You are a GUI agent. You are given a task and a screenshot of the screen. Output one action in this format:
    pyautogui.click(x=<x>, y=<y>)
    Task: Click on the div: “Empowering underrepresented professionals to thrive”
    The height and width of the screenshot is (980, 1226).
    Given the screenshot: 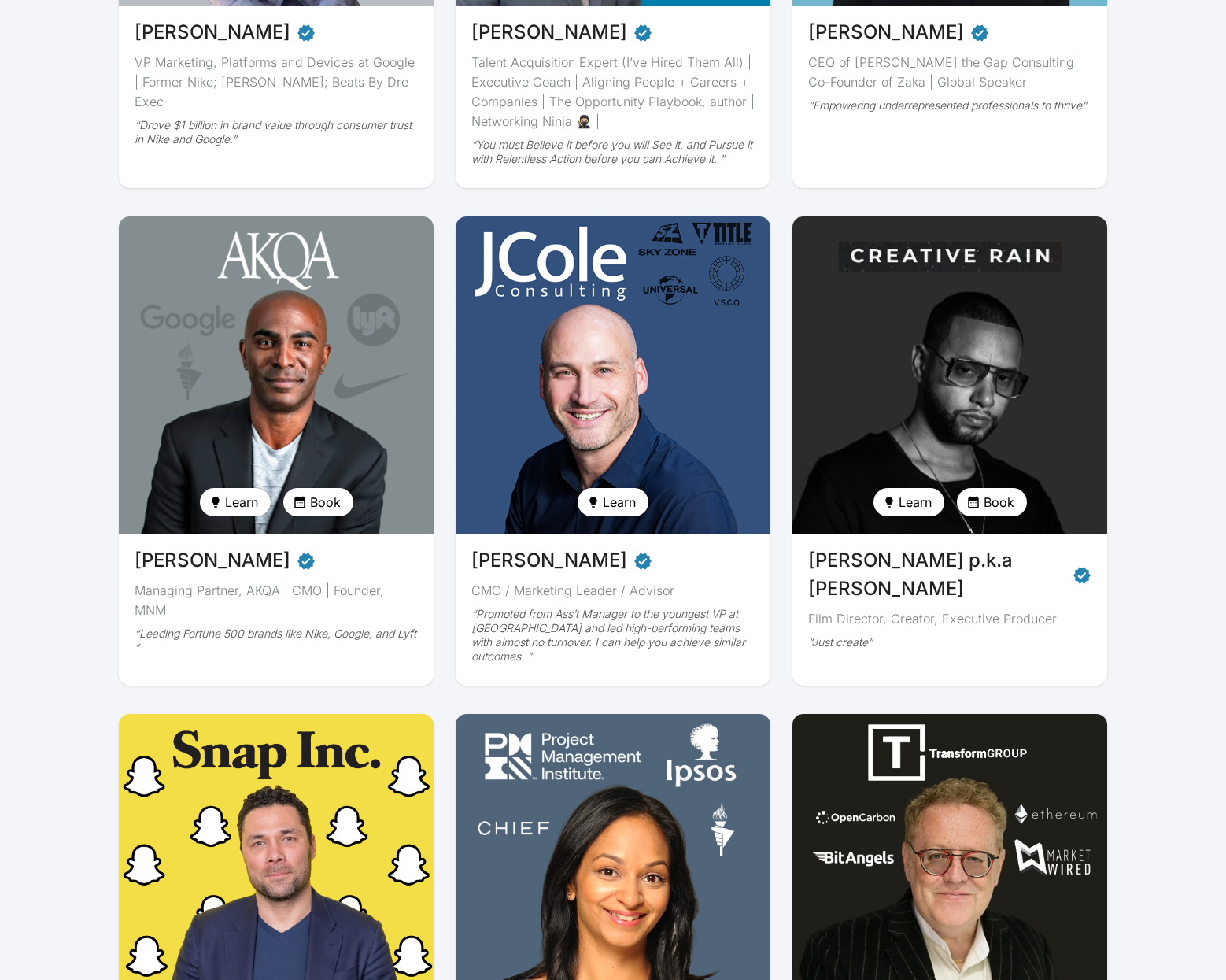 What is the action you would take?
    pyautogui.click(x=950, y=106)
    